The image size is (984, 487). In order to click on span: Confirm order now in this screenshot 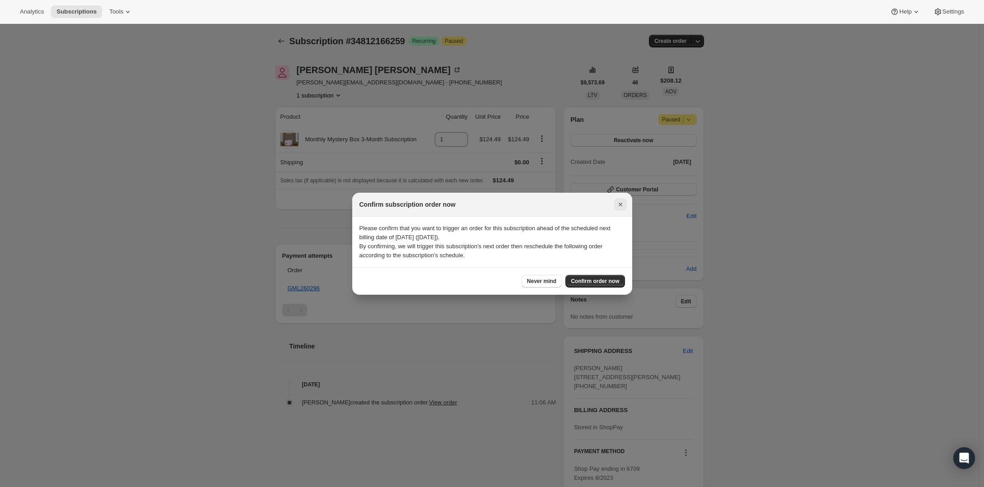, I will do `click(595, 281)`.